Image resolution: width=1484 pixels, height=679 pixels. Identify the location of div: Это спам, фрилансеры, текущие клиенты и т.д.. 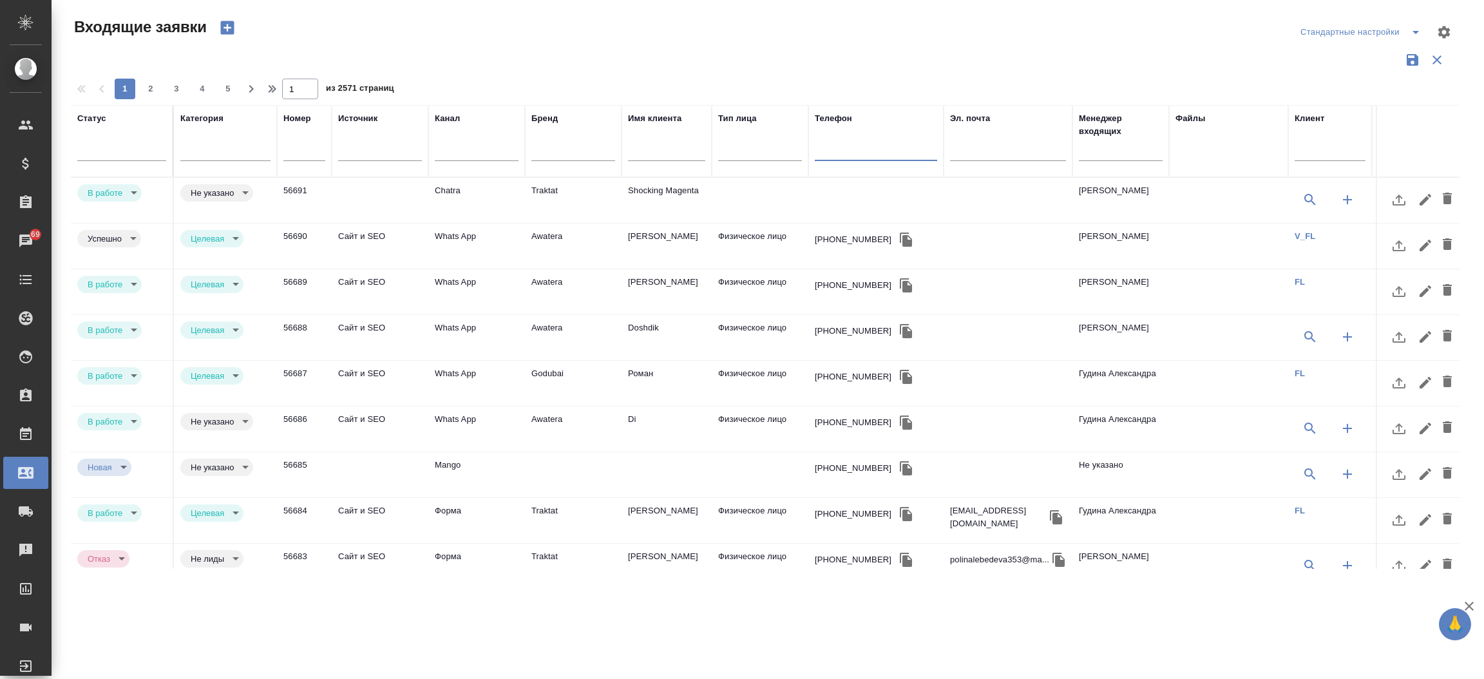
(225, 558).